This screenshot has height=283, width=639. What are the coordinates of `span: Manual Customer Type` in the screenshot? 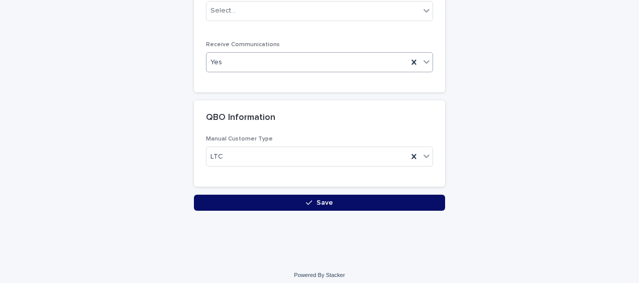 It's located at (239, 139).